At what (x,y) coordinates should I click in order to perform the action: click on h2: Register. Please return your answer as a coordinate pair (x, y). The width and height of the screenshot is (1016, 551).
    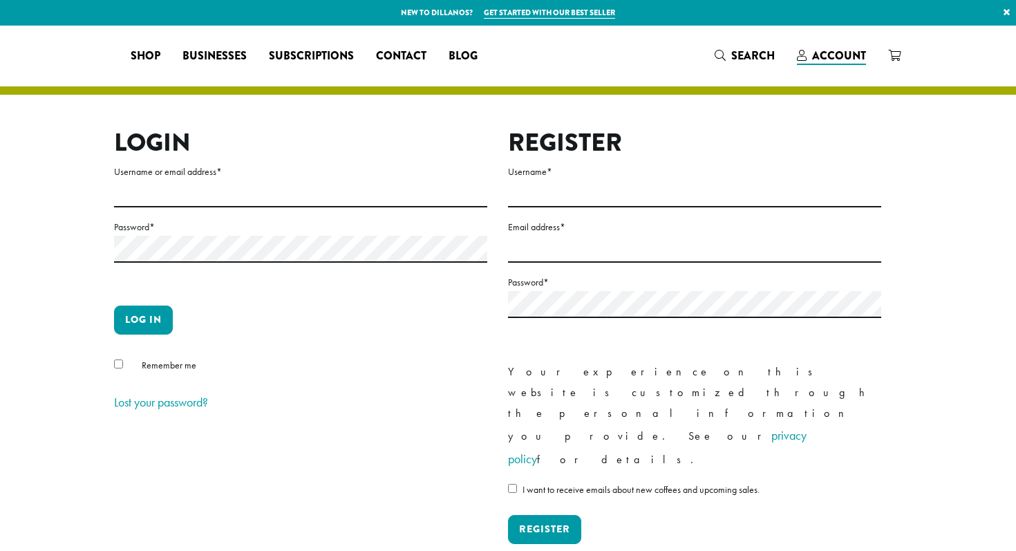
    Looking at the image, I should click on (694, 142).